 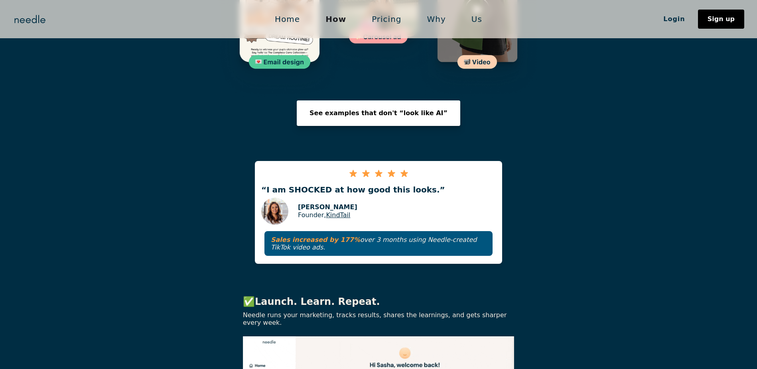 What do you see at coordinates (674, 19) in the screenshot?
I see `a: Login` at bounding box center [674, 19].